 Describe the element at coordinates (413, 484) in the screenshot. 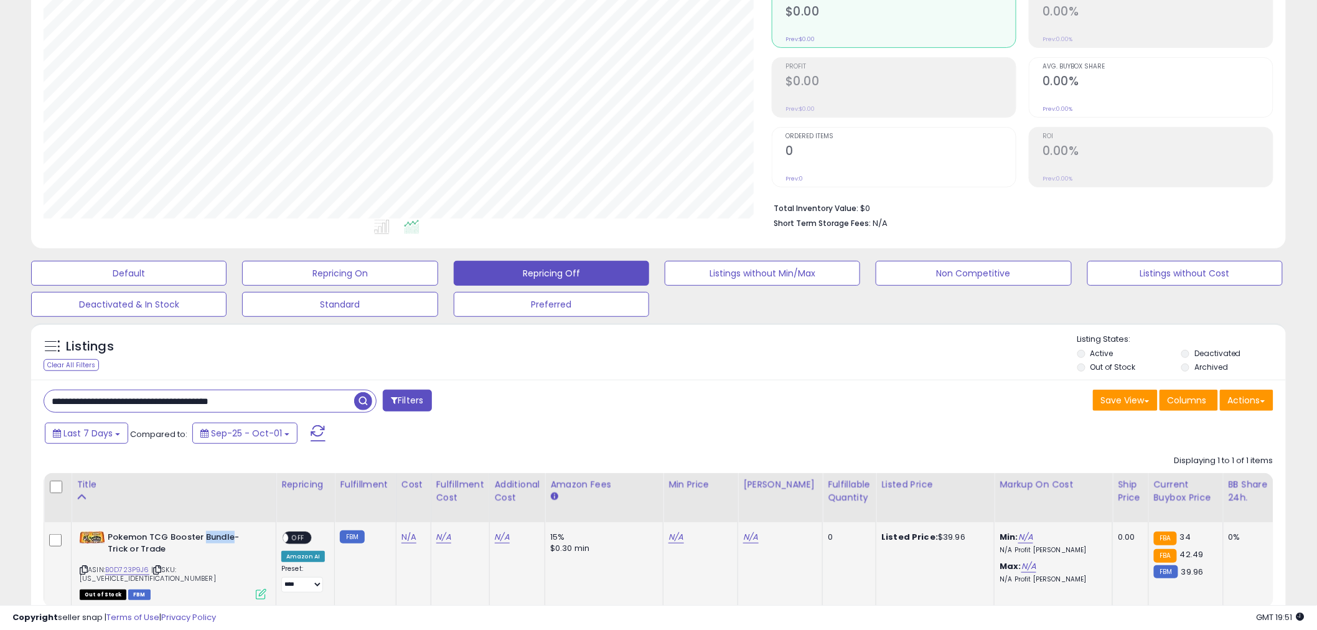

I see `div: Cost` at that location.